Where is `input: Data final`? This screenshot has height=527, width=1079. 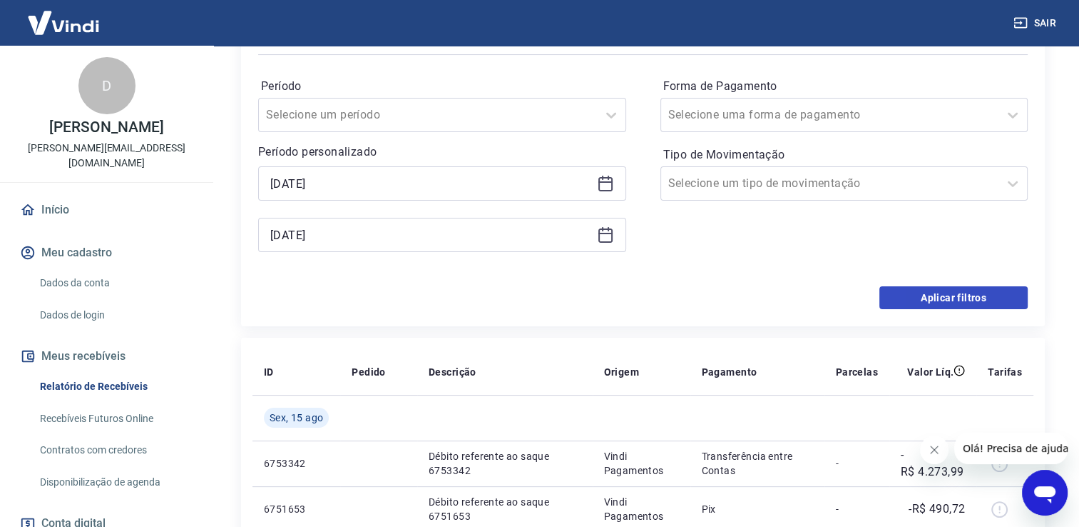
input: Data final is located at coordinates (431, 235).